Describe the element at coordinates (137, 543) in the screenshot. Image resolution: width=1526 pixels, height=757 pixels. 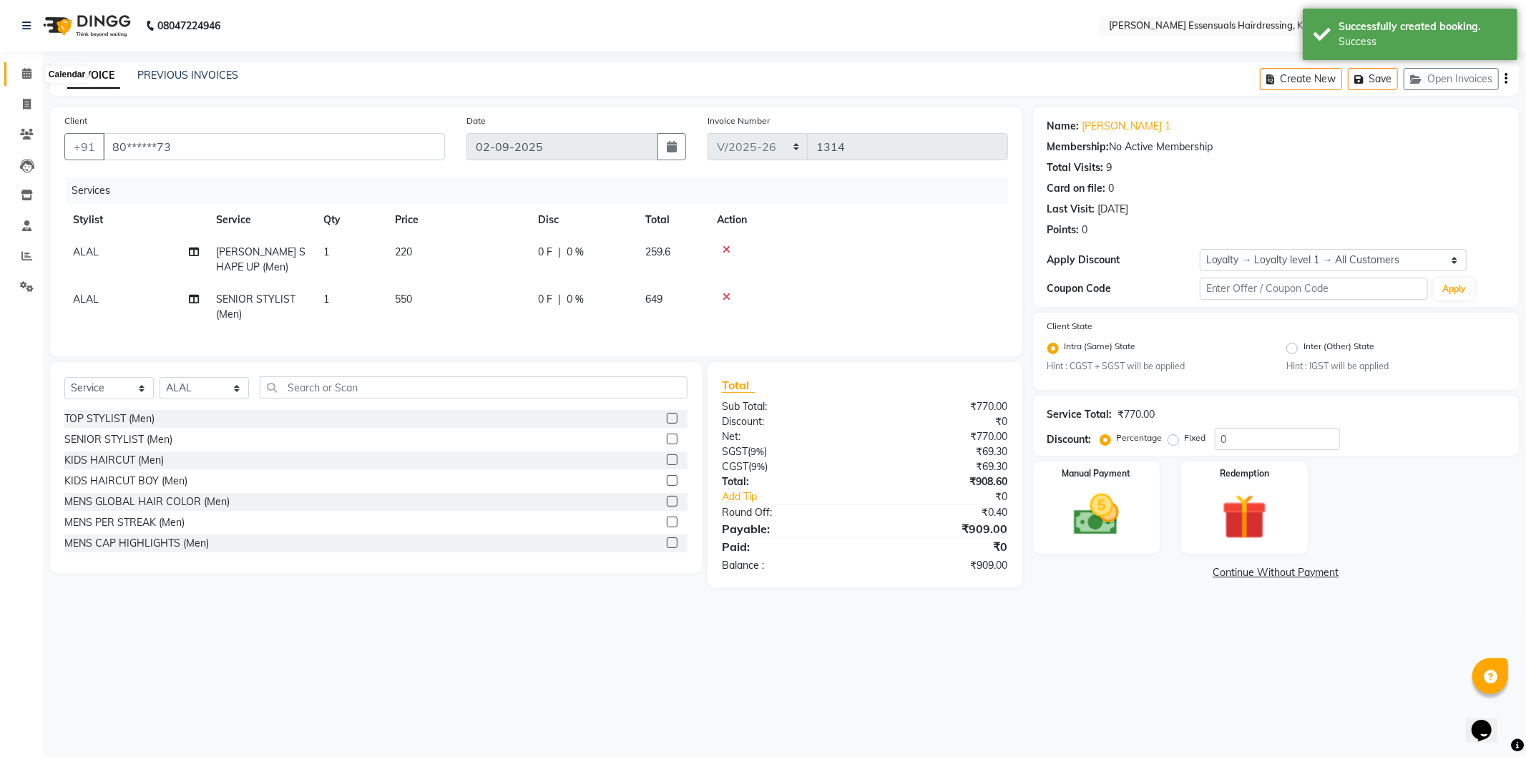
I see `div: MENS CAP HIGHLIGHTS (Men)` at that location.